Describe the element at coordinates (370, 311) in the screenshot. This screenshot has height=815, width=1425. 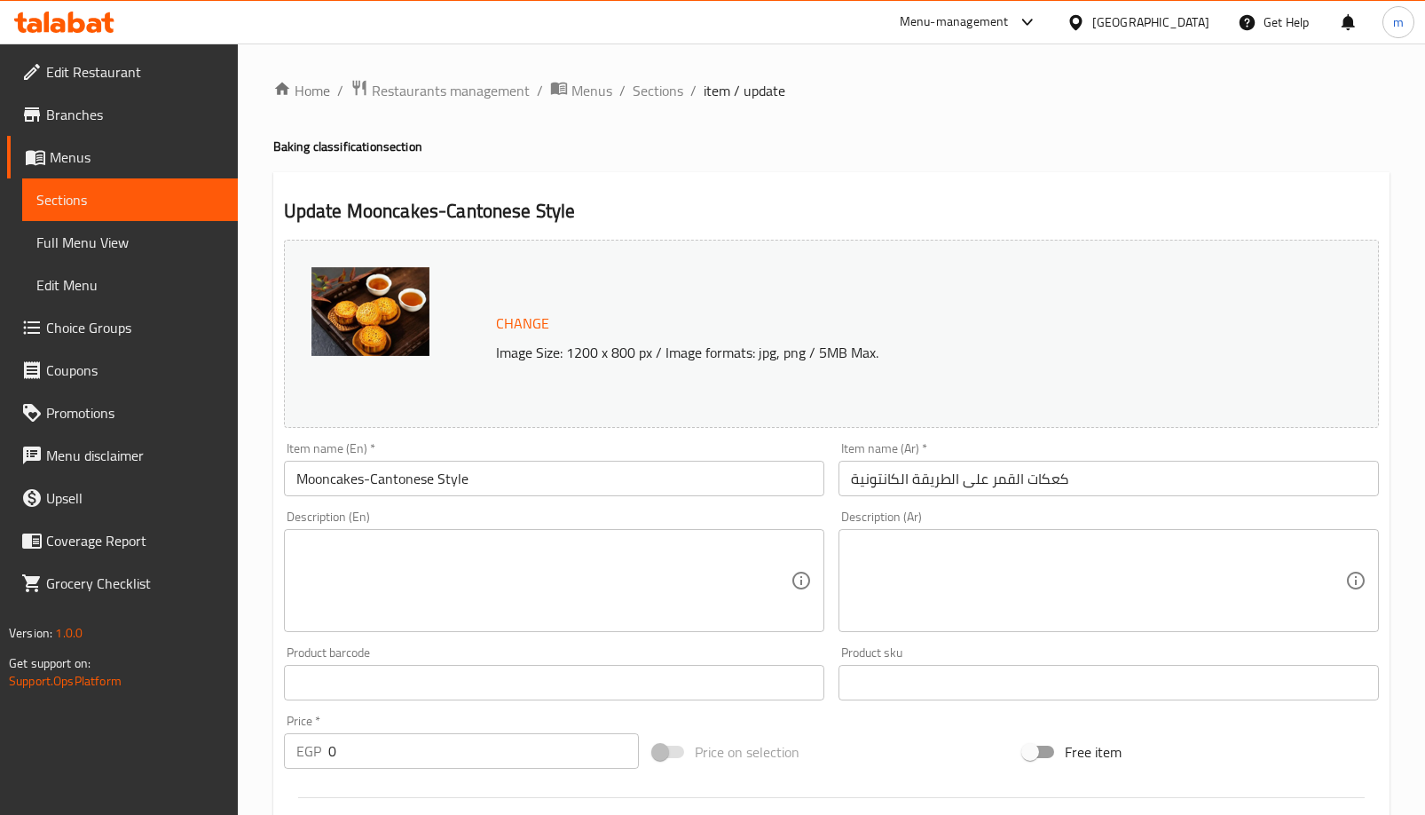
I see `img: mmw_638938895147456629` at that location.